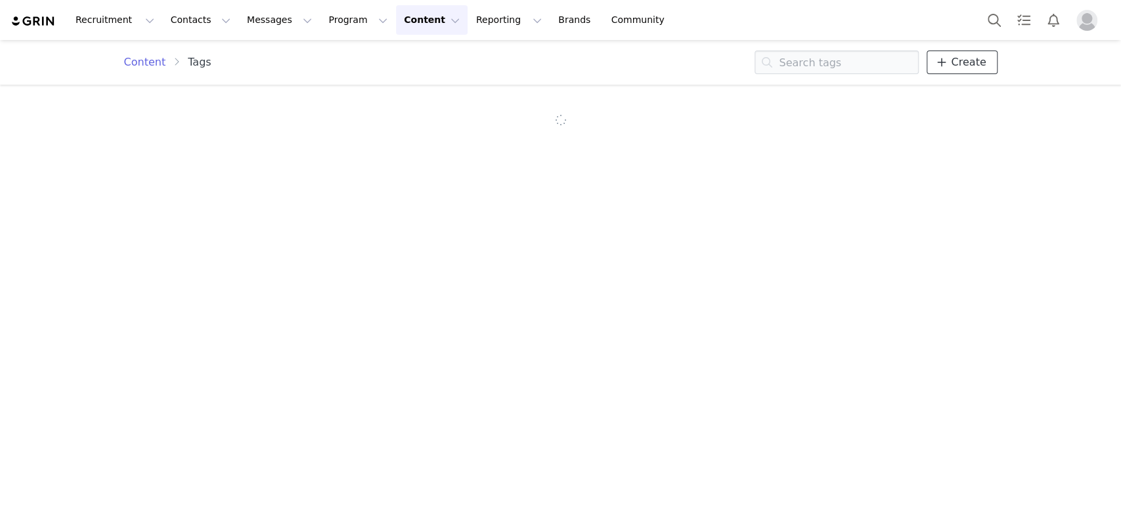 The height and width of the screenshot is (532, 1121). What do you see at coordinates (33, 21) in the screenshot?
I see `a: grin logo` at bounding box center [33, 21].